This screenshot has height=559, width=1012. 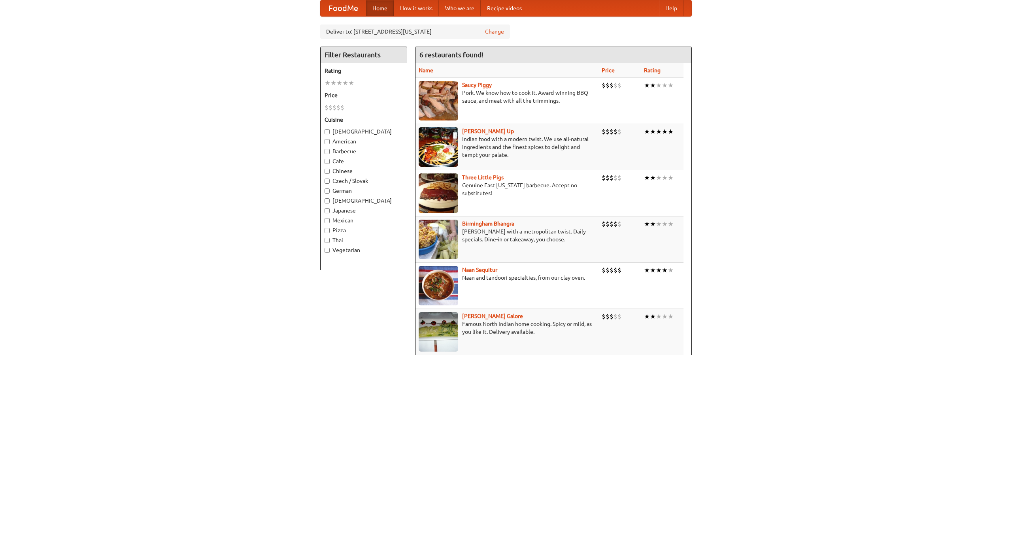 I want to click on label: Pizza, so click(x=364, y=230).